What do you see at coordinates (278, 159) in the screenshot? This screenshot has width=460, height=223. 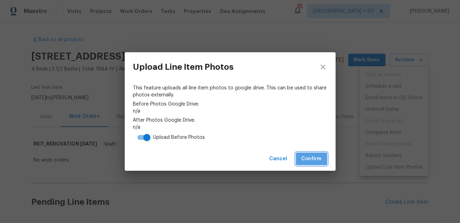 I see `button: Cancel` at bounding box center [278, 159].